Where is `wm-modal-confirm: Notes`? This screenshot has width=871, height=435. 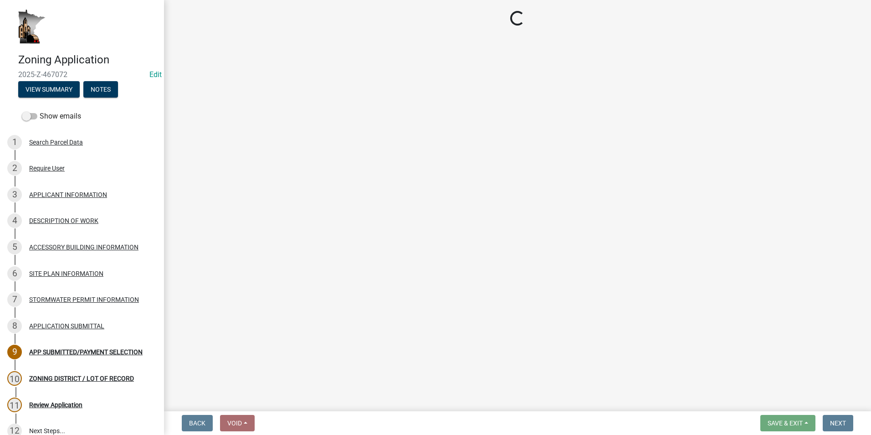 wm-modal-confirm: Notes is located at coordinates (101, 90).